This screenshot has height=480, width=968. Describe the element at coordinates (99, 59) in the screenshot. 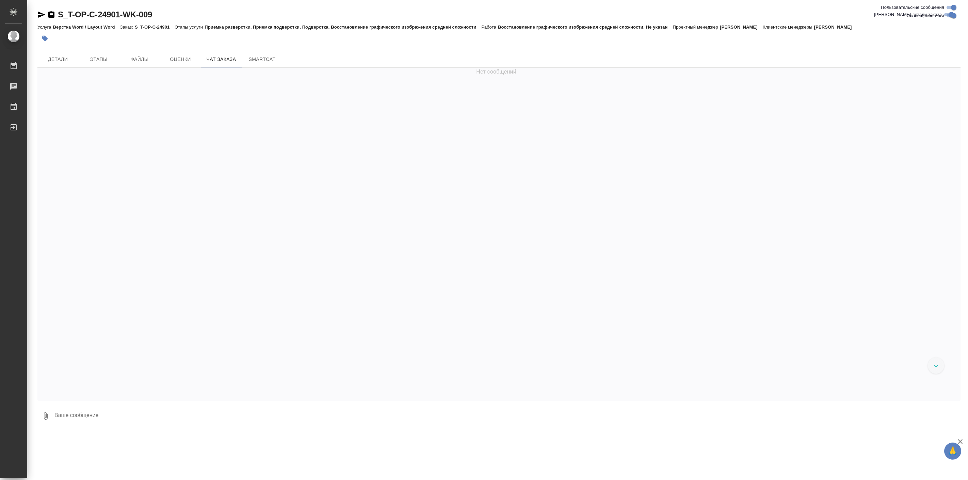

I see `span: Этапы` at that location.